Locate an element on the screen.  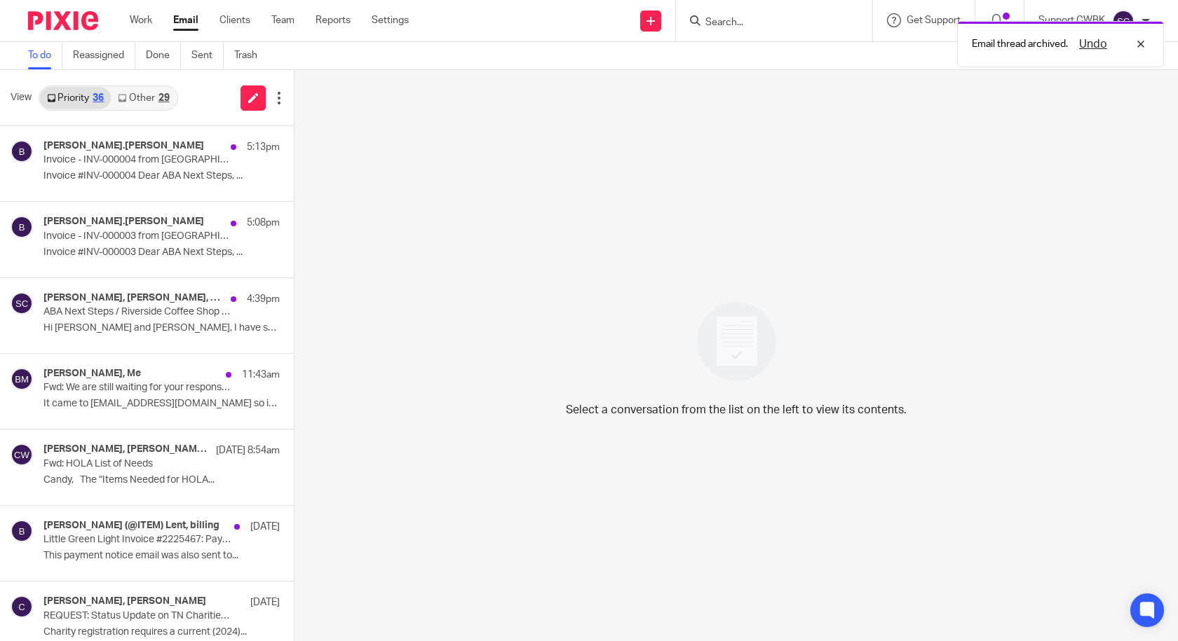
p: Fwd: HOLA List of Needs is located at coordinates (138, 464).